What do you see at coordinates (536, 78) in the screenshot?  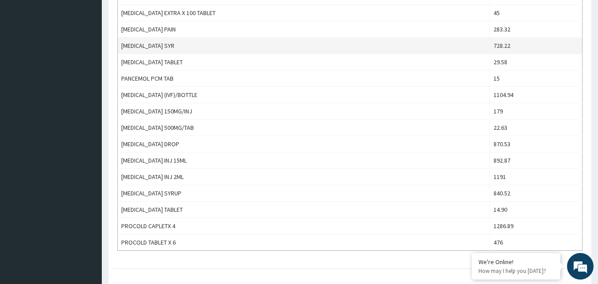 I see `td: 15` at bounding box center [536, 78].